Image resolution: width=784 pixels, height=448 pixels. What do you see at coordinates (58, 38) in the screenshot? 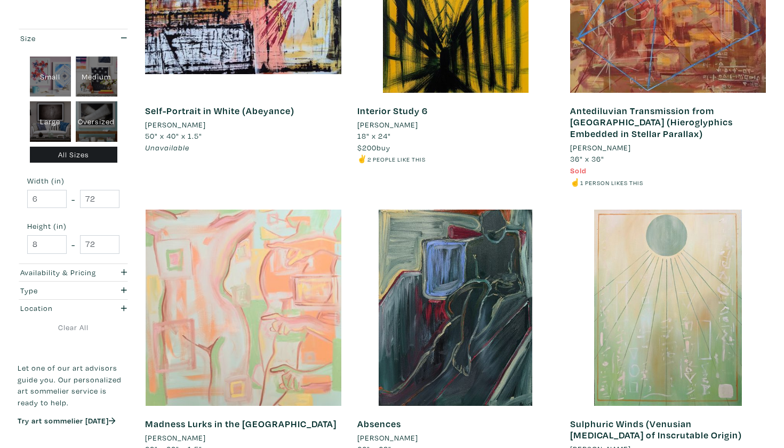
I see `div: Size` at bounding box center [58, 38].